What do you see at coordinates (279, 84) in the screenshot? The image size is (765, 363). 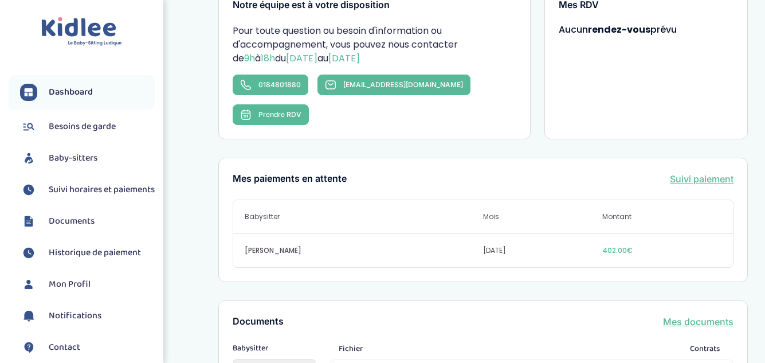 I see `span: 0184801880` at bounding box center [279, 84].